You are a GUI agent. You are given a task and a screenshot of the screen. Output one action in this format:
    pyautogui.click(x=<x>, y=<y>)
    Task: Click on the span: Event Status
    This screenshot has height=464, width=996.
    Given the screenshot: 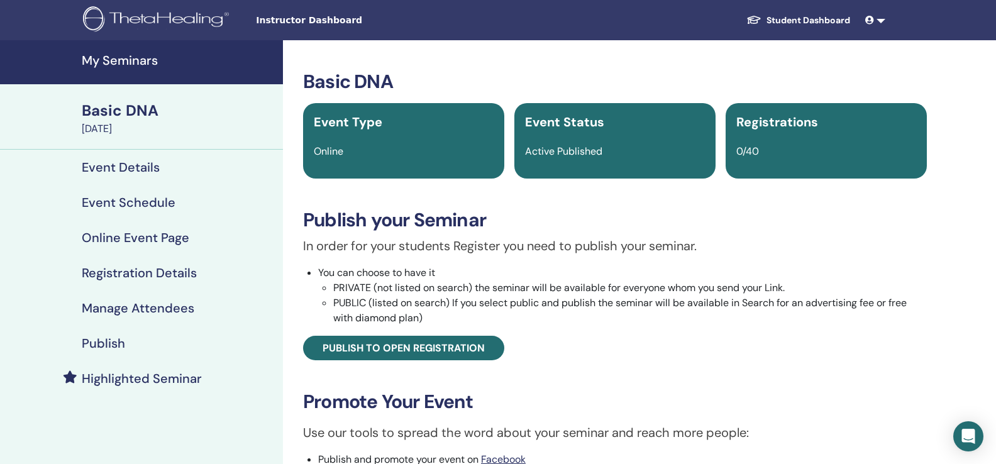 What is the action you would take?
    pyautogui.click(x=565, y=122)
    